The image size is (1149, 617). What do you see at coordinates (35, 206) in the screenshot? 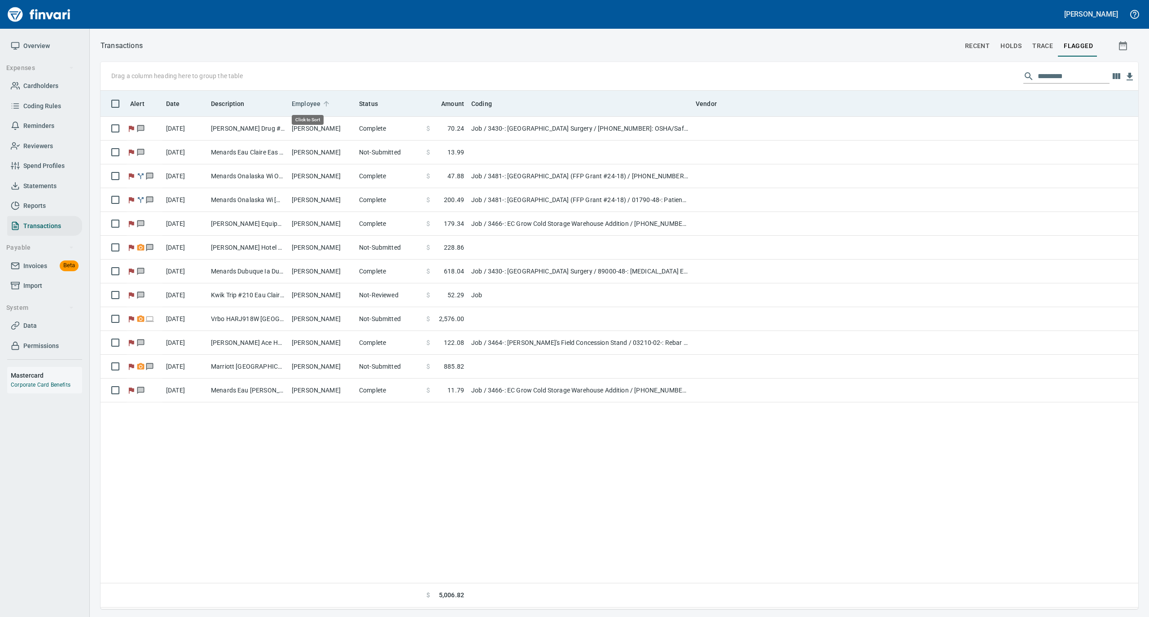
I see `span: Reports` at bounding box center [35, 206].